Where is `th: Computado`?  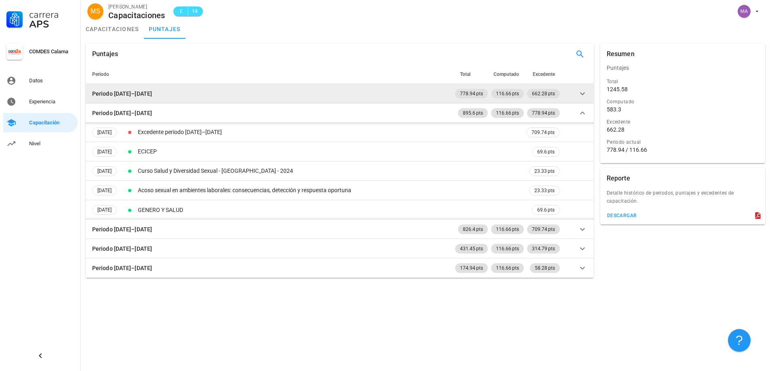
th: Computado is located at coordinates (507, 74).